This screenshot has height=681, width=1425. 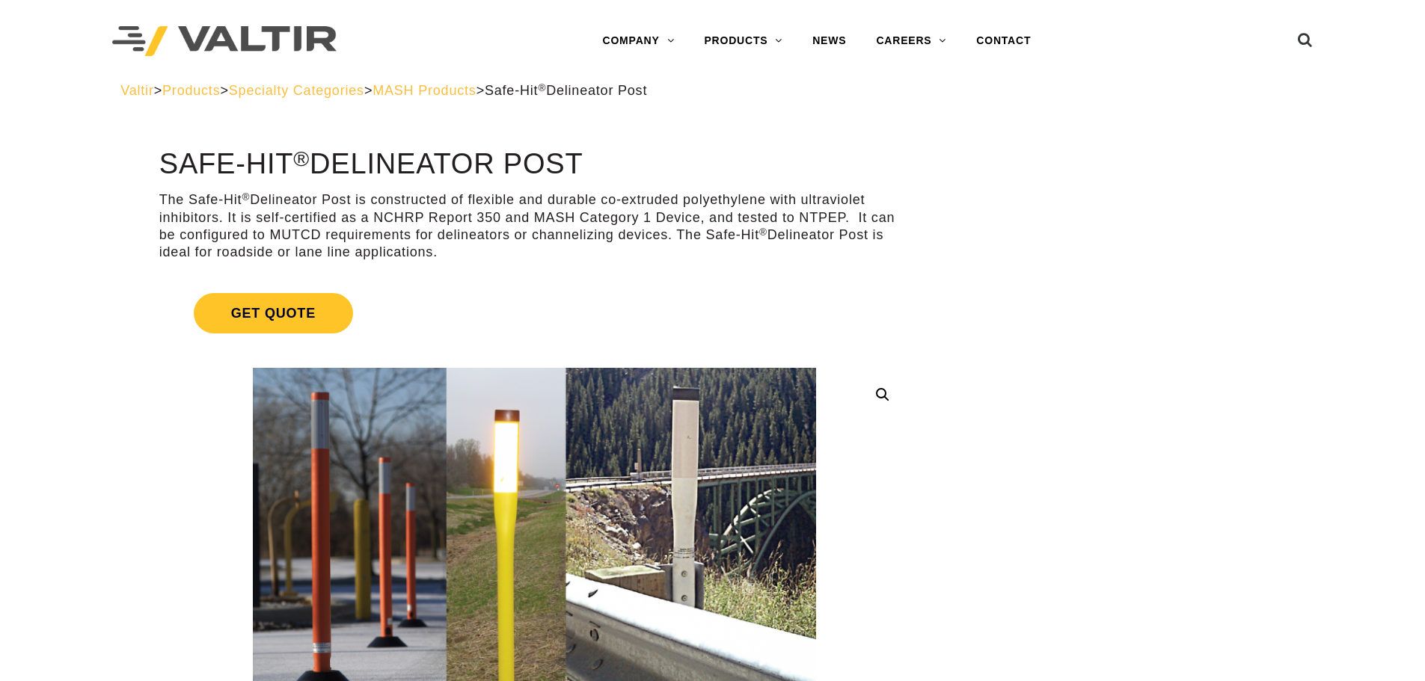 What do you see at coordinates (1003, 41) in the screenshot?
I see `a: CONTACT` at bounding box center [1003, 41].